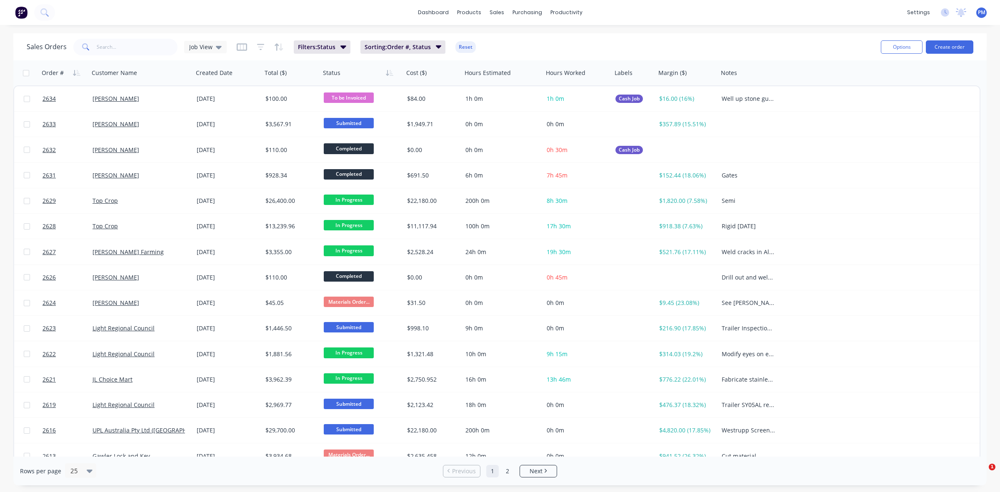 The height and width of the screenshot is (492, 1000). What do you see at coordinates (501, 175) in the screenshot?
I see `div: 6h 0m` at bounding box center [501, 175].